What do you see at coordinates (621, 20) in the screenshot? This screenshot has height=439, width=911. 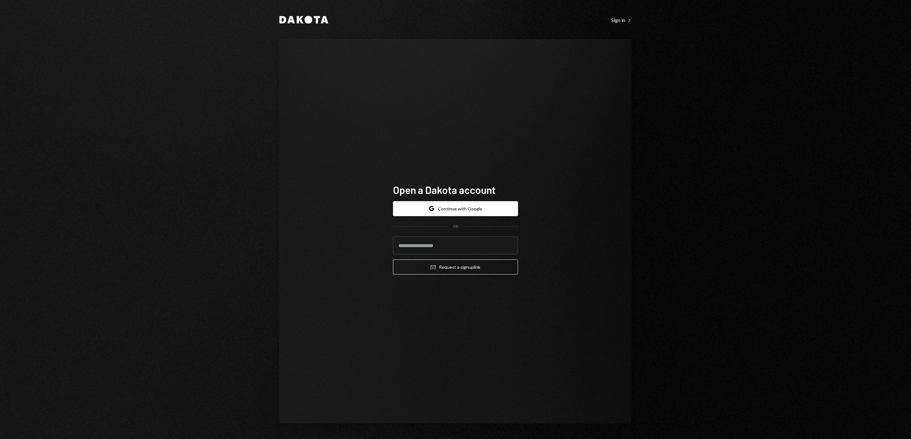 I see `div: Sign in` at bounding box center [621, 20].